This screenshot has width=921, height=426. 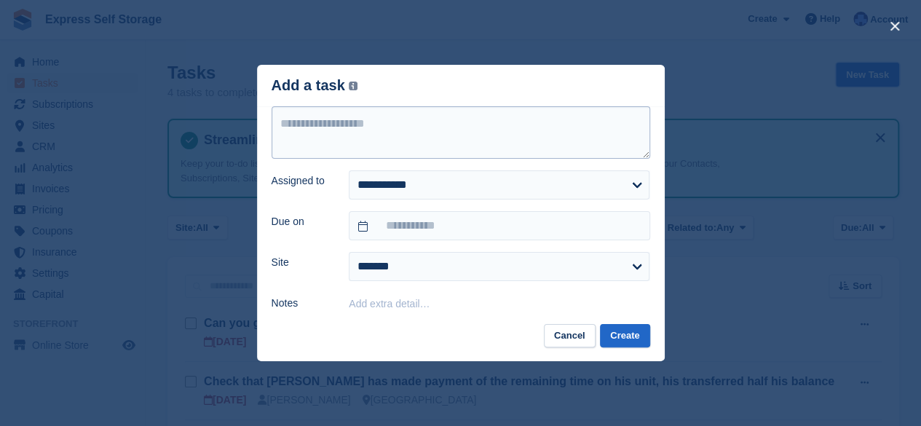 I want to click on button: Create, so click(x=625, y=336).